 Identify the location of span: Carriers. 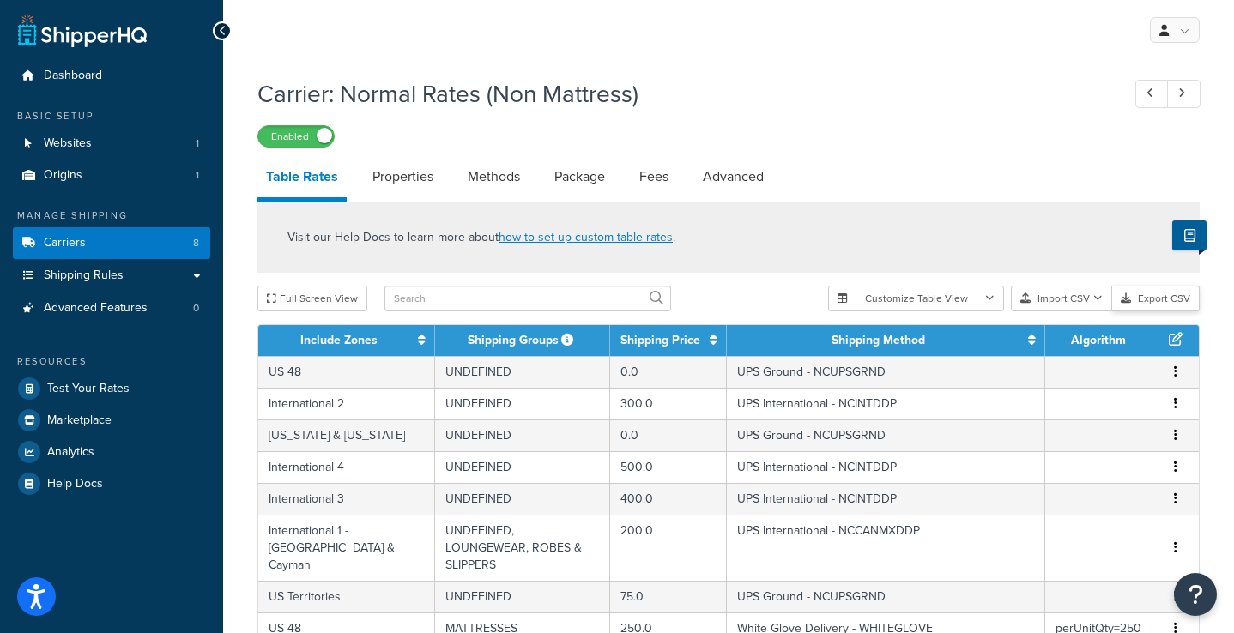
(64, 243).